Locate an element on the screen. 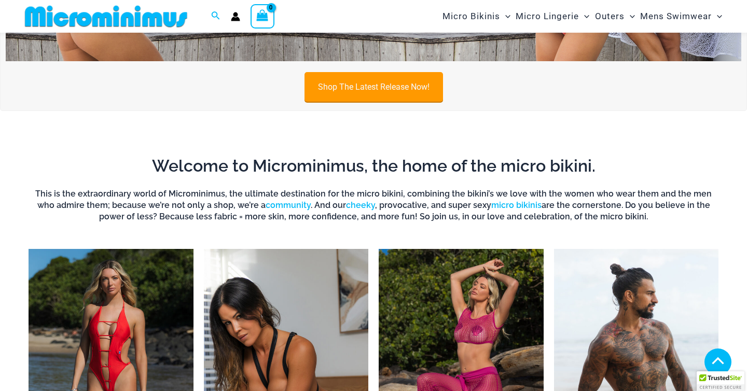 The width and height of the screenshot is (747, 391). a: Shop The Latest Release Now! is located at coordinates (373, 87).